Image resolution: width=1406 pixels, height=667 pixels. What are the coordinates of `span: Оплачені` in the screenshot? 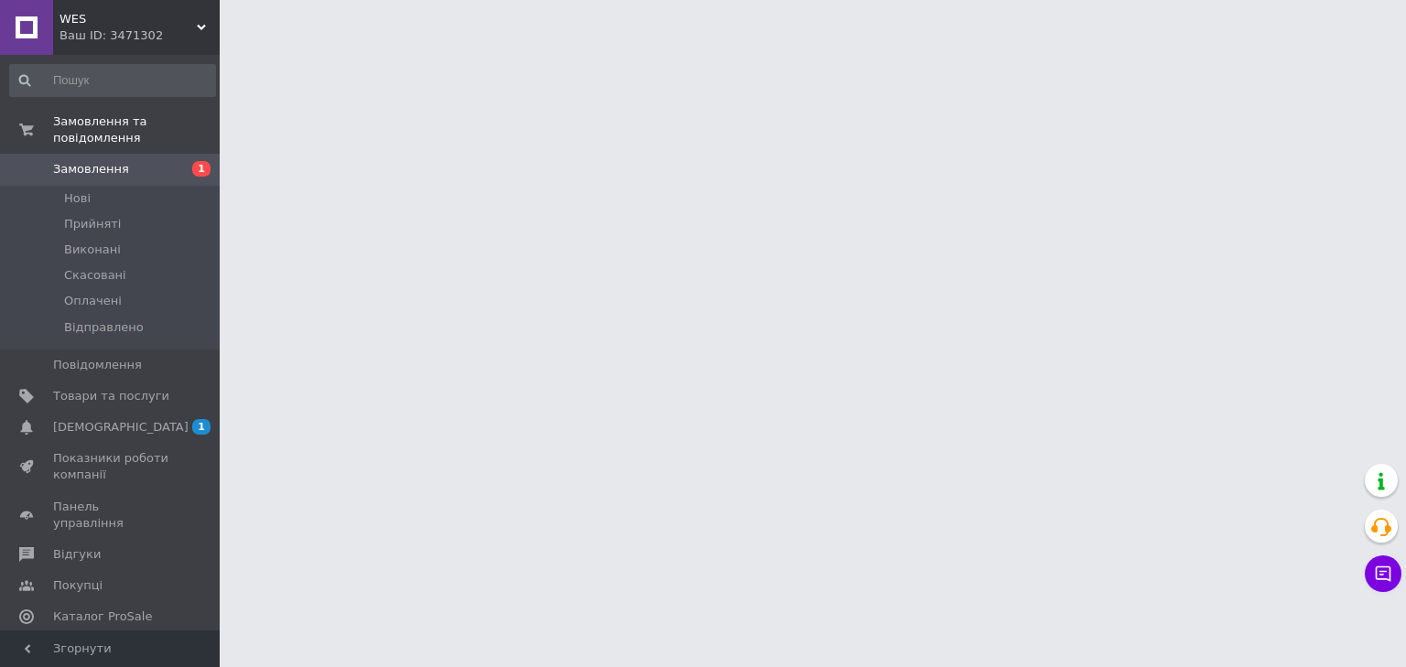 It's located at (92, 301).